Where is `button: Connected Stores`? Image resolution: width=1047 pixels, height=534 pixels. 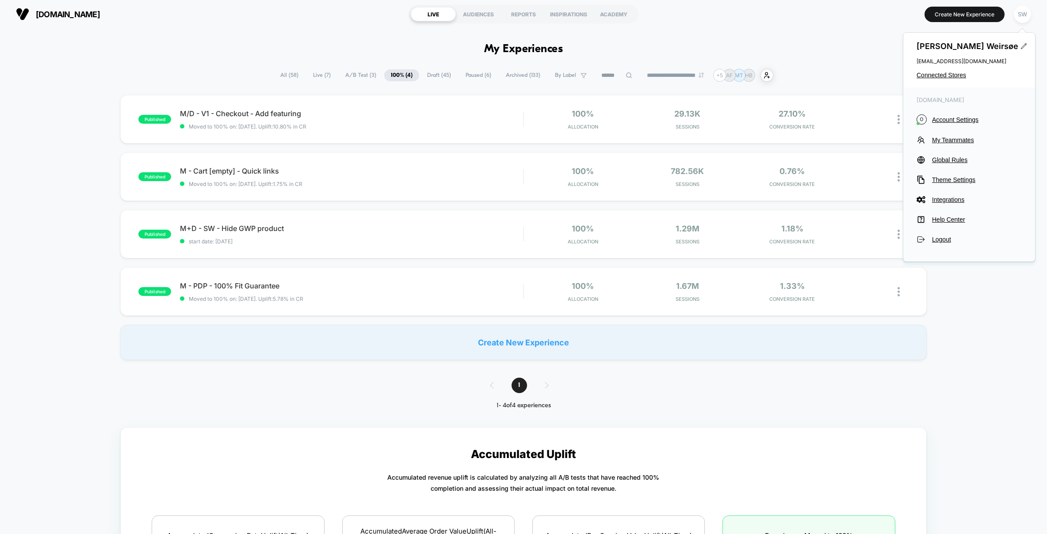
button: Connected Stores is located at coordinates (969, 75).